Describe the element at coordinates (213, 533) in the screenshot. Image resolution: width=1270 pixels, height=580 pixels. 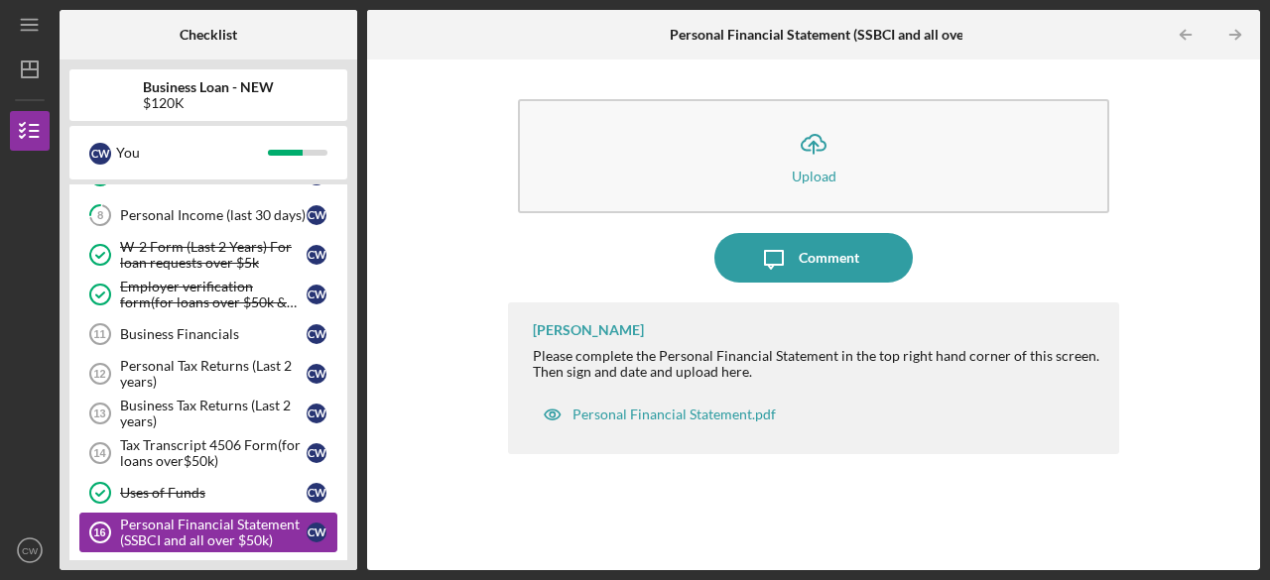
I see `div: Personal Financial Statement (SSBCI and all over $50k)` at that location.